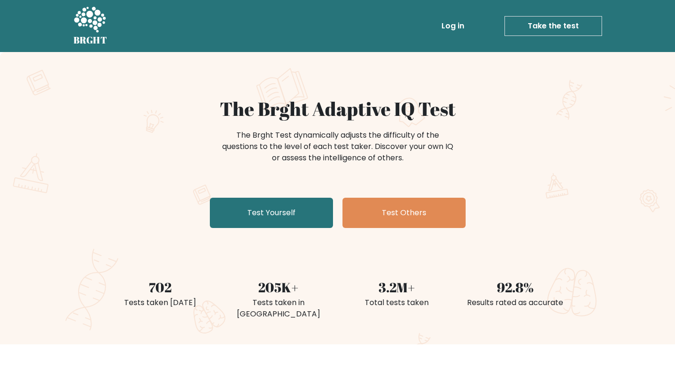 This screenshot has height=368, width=675. What do you see at coordinates (453, 26) in the screenshot?
I see `a: Log in` at bounding box center [453, 26].